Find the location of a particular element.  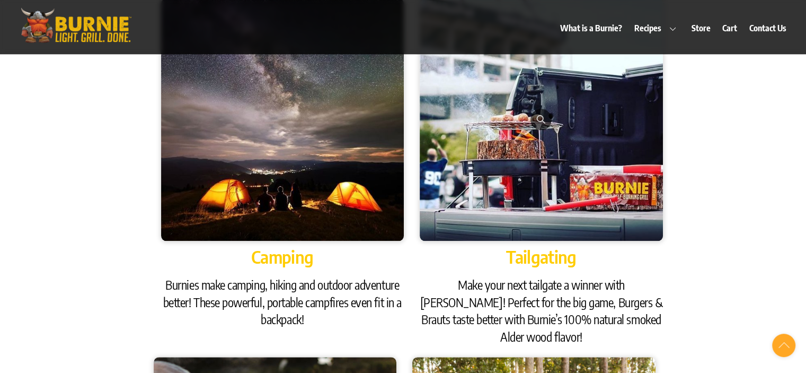

span: Tailgating is located at coordinates (541, 256).